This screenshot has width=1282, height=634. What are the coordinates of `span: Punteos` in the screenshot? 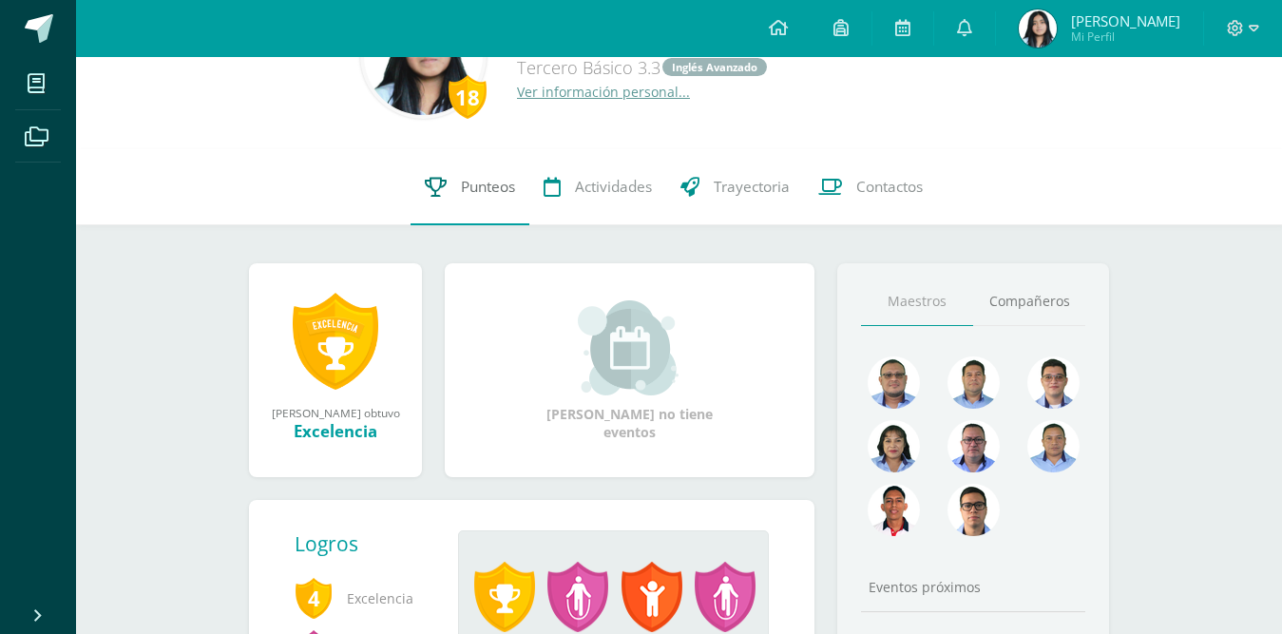 It's located at (488, 186).